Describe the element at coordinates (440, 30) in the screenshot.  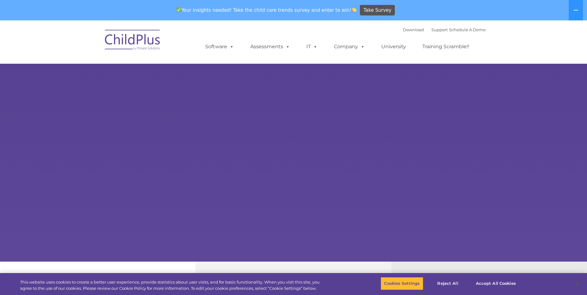
I see `a: Support` at that location.